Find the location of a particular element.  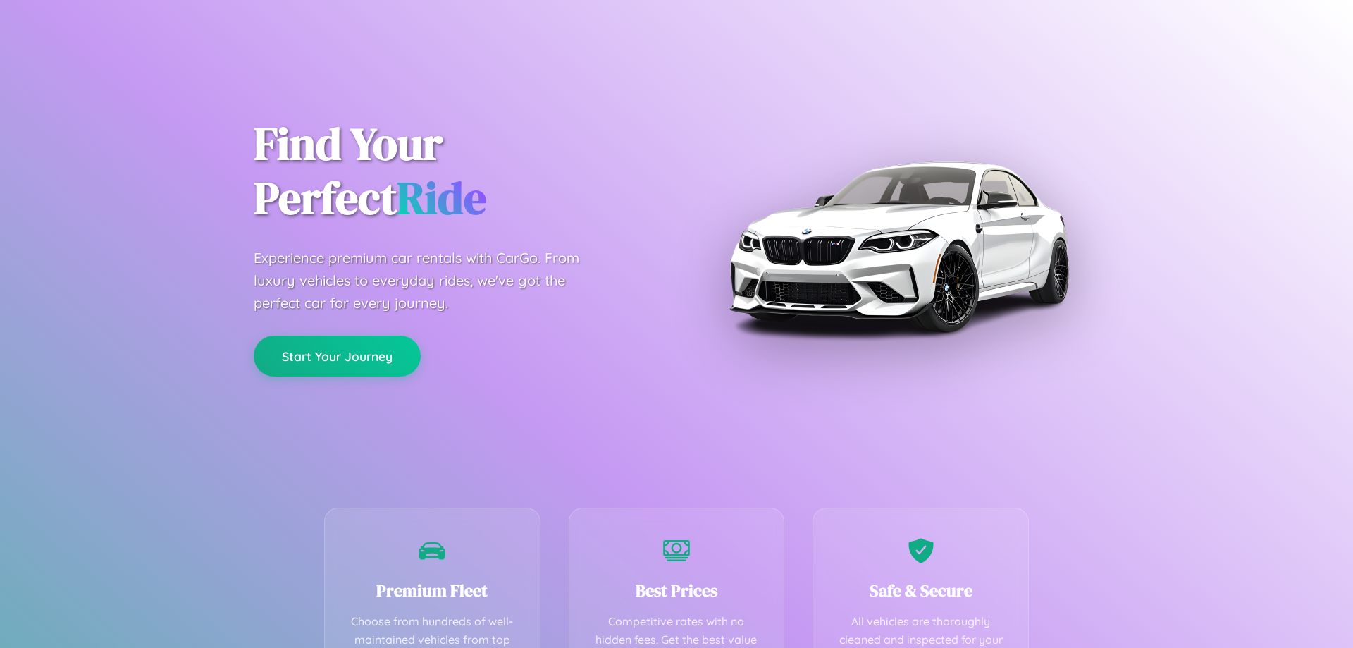

span: Ride is located at coordinates (441, 197).